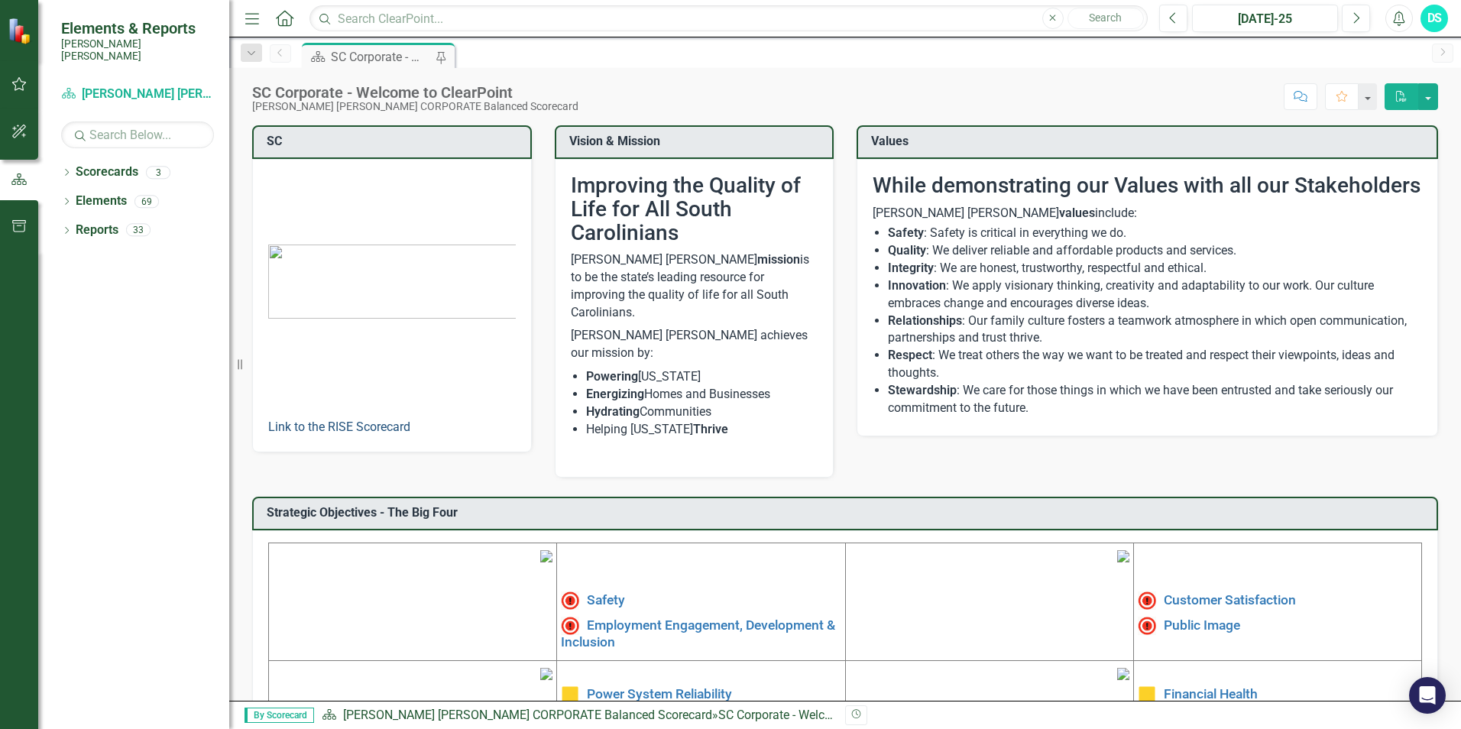 Image resolution: width=1461 pixels, height=729 pixels. What do you see at coordinates (97, 230) in the screenshot?
I see `a: Reports` at bounding box center [97, 230].